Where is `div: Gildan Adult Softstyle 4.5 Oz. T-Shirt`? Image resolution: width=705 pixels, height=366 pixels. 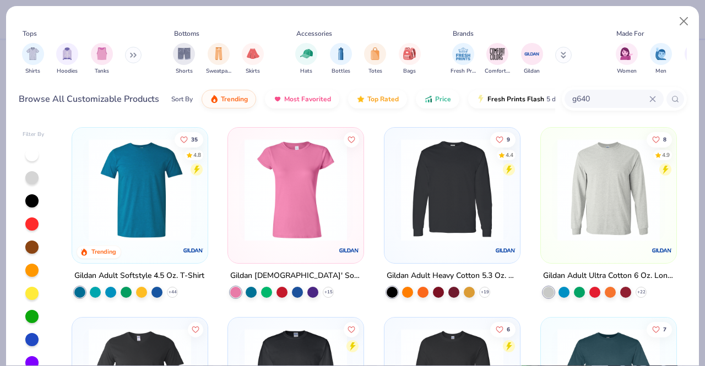 div: Gildan Adult Softstyle 4.5 Oz. T-Shirt is located at coordinates (139, 276).